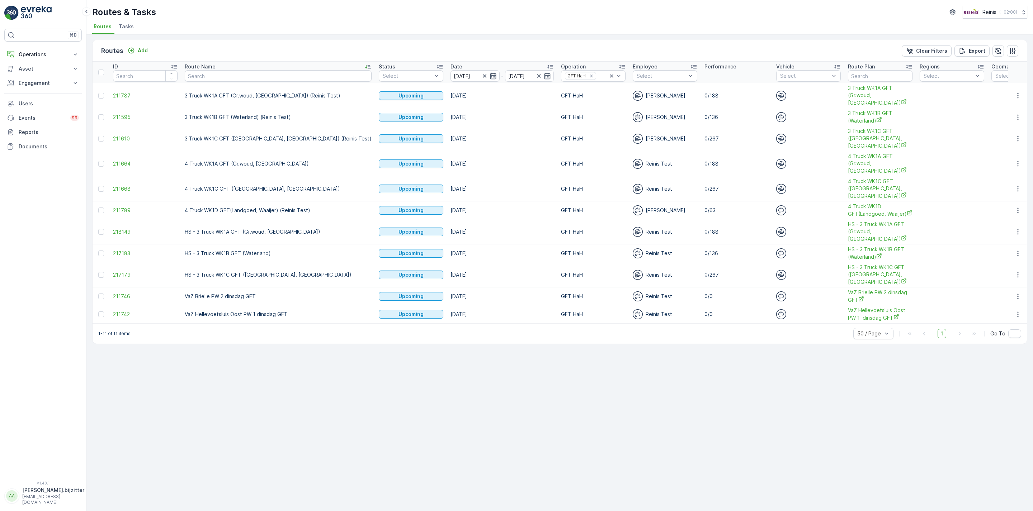  I want to click on input: Search, so click(278, 76).